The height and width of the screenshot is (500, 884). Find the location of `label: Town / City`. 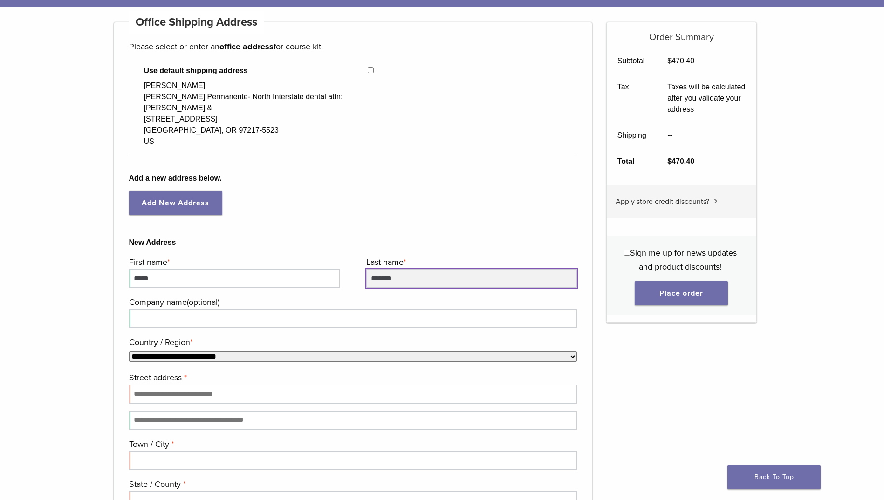

label: Town / City is located at coordinates (352, 444).